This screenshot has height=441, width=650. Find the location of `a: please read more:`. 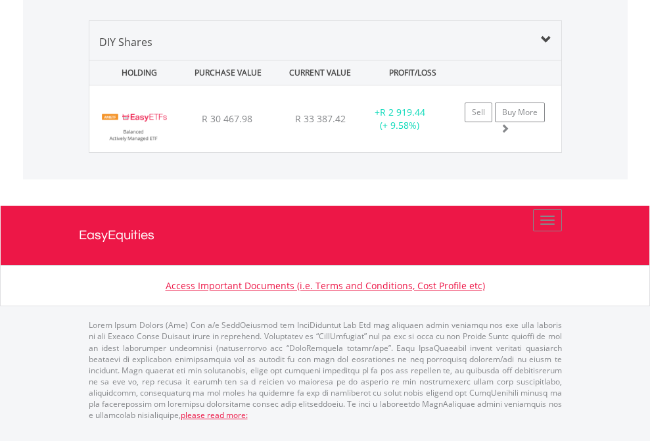

a: please read more: is located at coordinates (214, 415).